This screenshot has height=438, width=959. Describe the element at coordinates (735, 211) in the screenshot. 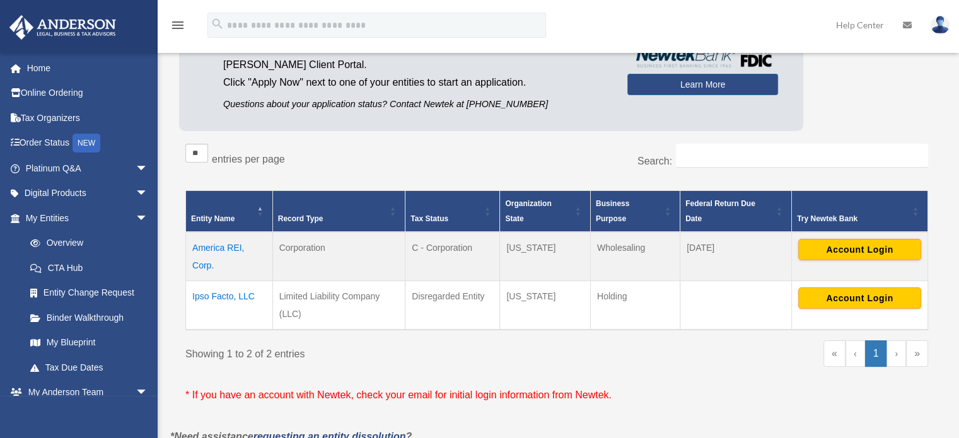

I see `th: Federal Return Due Date: Activate to sort` at that location.